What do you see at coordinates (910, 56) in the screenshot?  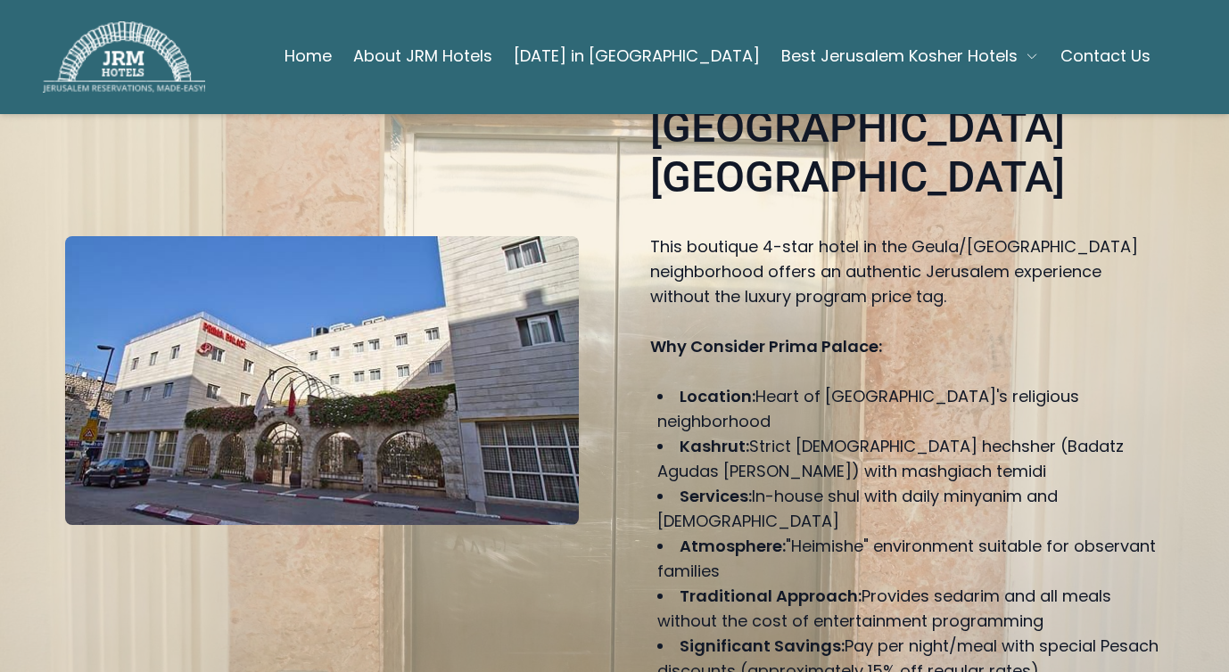 I see `button: Best Jerusalem Kosher Hotels` at bounding box center [910, 56].